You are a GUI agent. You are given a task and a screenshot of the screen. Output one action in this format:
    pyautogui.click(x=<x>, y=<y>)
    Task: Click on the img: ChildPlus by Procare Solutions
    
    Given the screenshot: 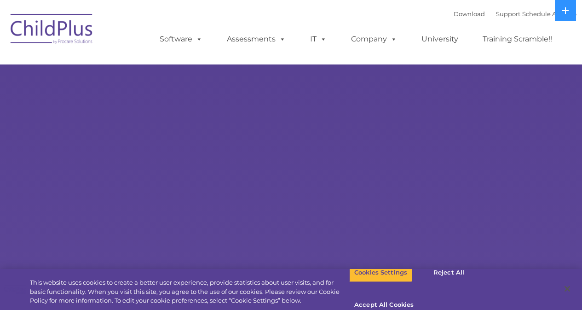 What is the action you would take?
    pyautogui.click(x=52, y=30)
    